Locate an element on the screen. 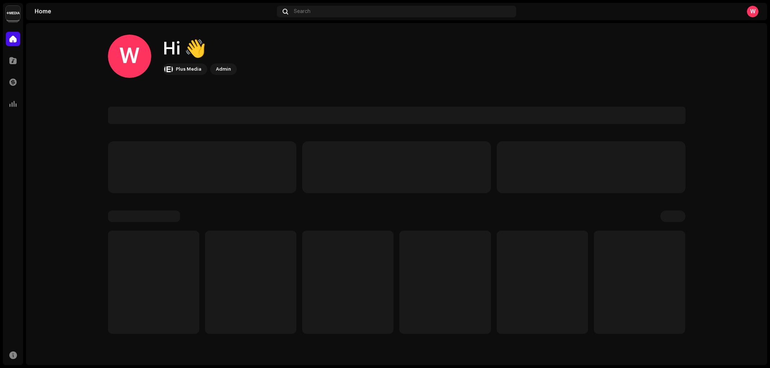 This screenshot has height=368, width=770. div: Admin is located at coordinates (223, 69).